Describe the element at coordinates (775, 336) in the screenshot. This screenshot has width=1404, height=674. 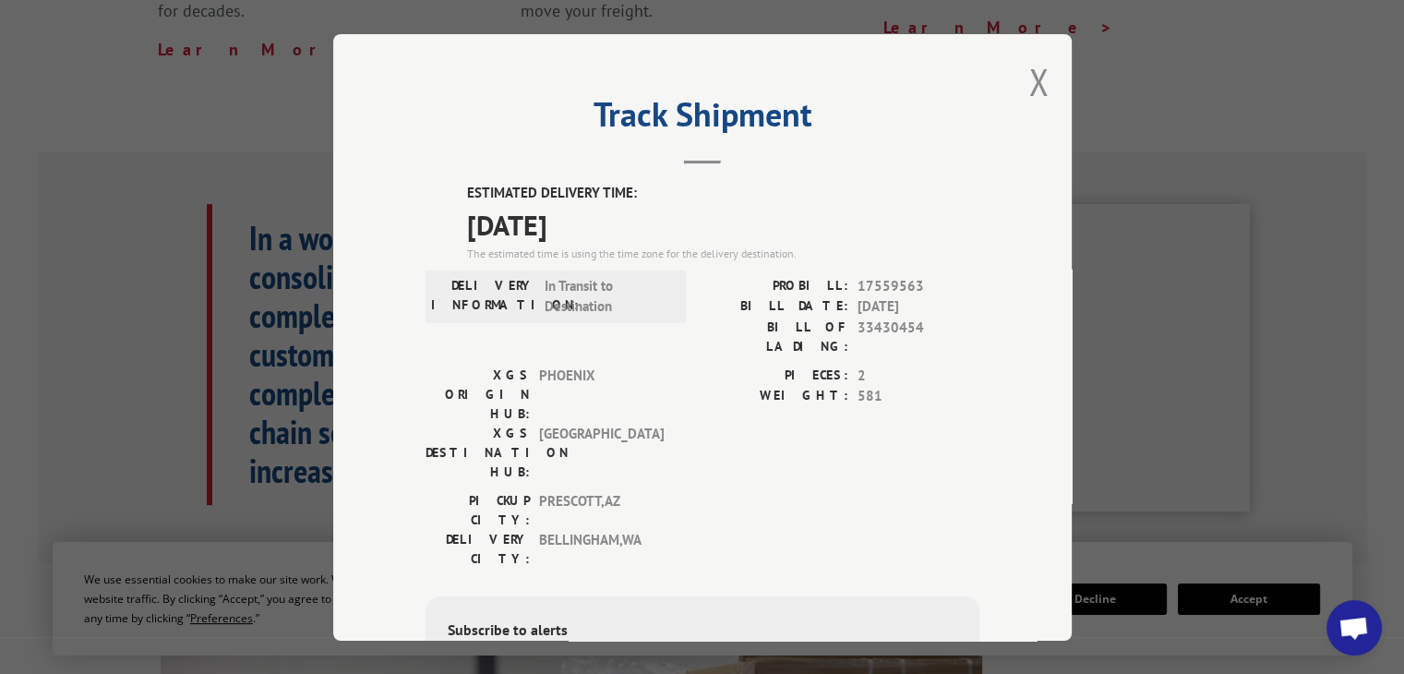
I see `label: BILL OF LADING:` at that location.